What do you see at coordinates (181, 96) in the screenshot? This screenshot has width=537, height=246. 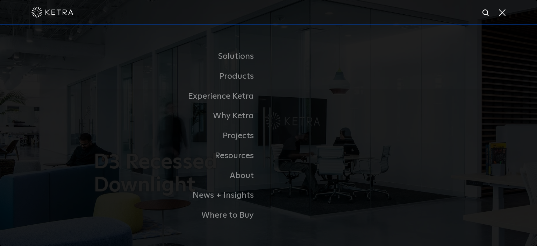 I see `a: Experience Ketra` at bounding box center [181, 96].